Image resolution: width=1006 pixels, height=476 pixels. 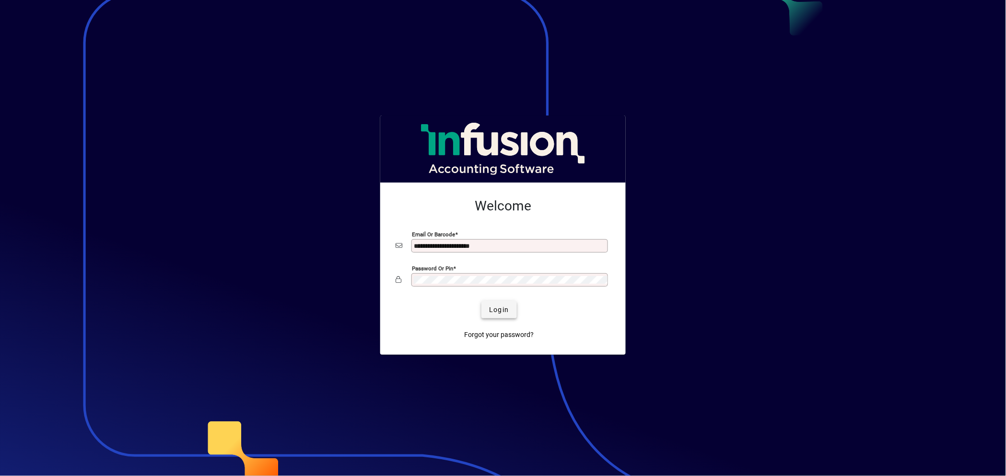 What do you see at coordinates (503, 206) in the screenshot?
I see `h2: Welcome` at bounding box center [503, 206].